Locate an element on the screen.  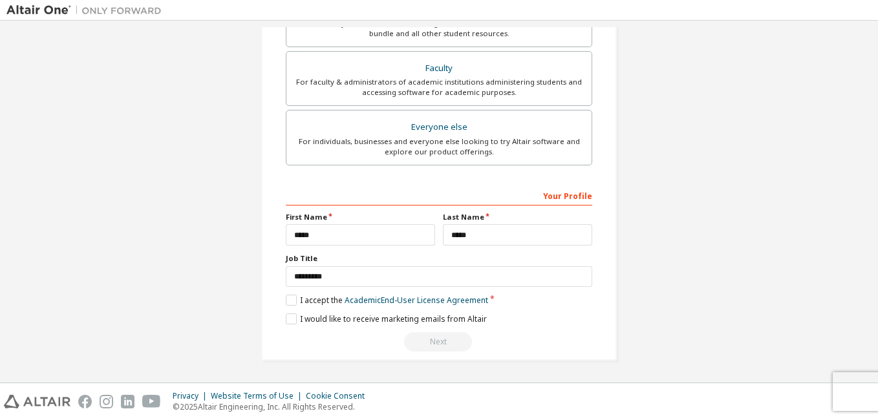
div: Cookie Consent is located at coordinates (339, 396).